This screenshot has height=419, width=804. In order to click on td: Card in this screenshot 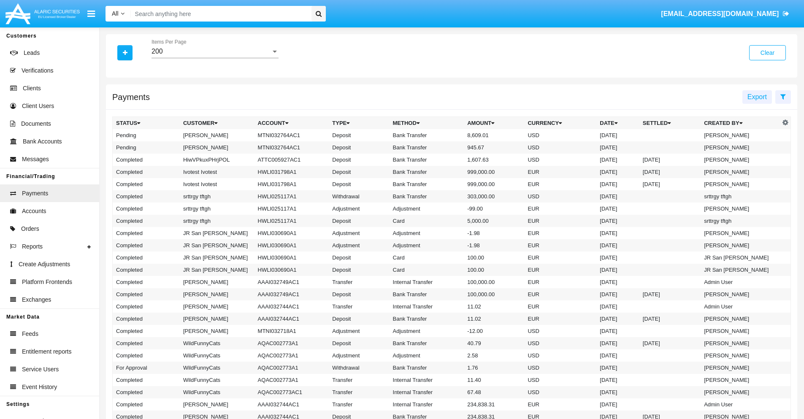, I will do `click(427, 221)`.